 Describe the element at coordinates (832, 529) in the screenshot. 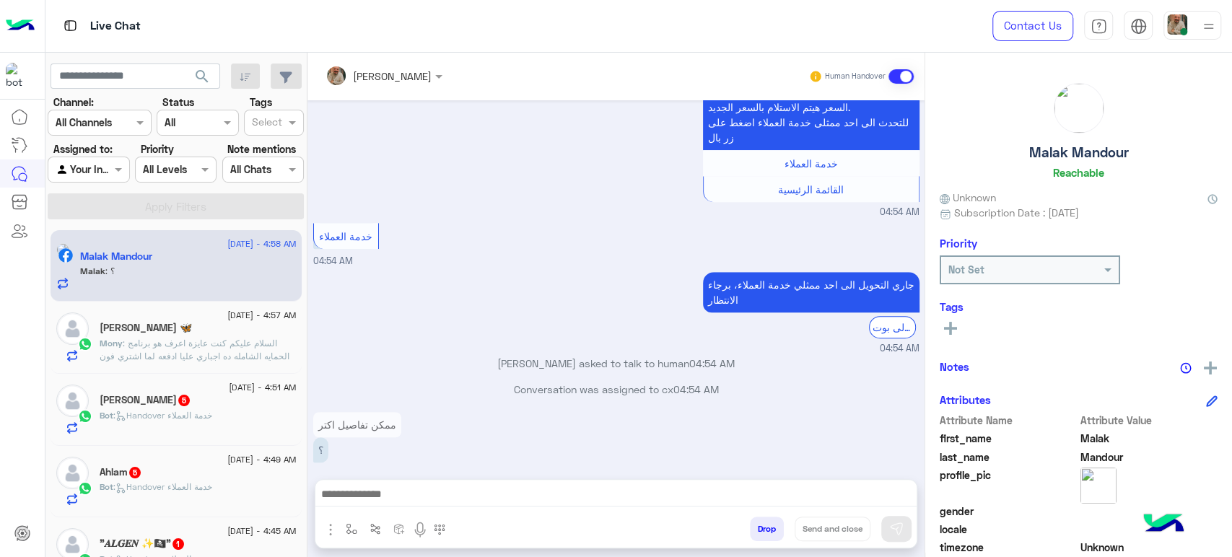

I see `button: Send and close` at that location.